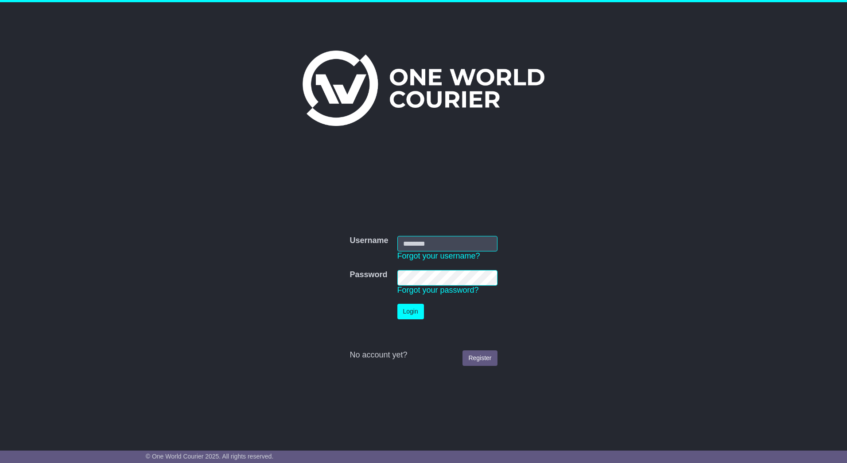  I want to click on button: Login, so click(411, 311).